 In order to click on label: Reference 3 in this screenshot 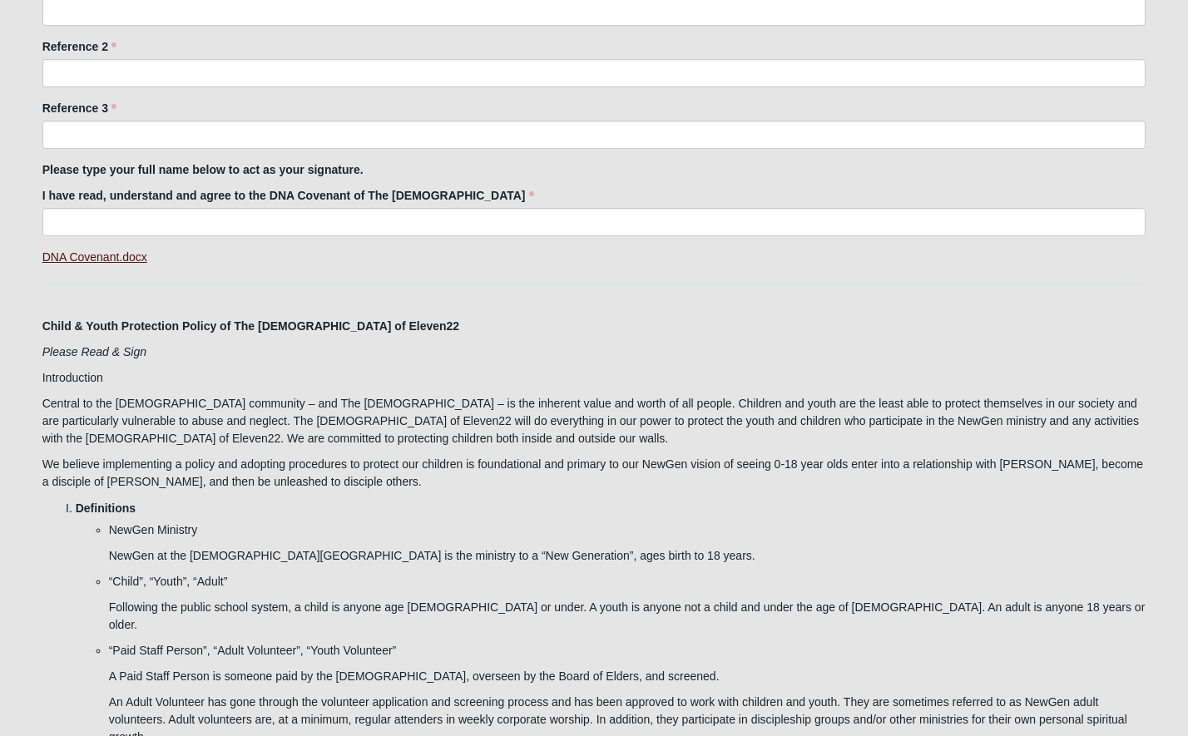, I will do `click(79, 108)`.